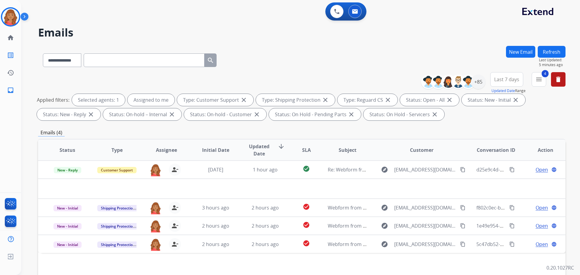  Describe the element at coordinates (98, 100) in the screenshot. I see `div: Selected agents: 1` at that location.